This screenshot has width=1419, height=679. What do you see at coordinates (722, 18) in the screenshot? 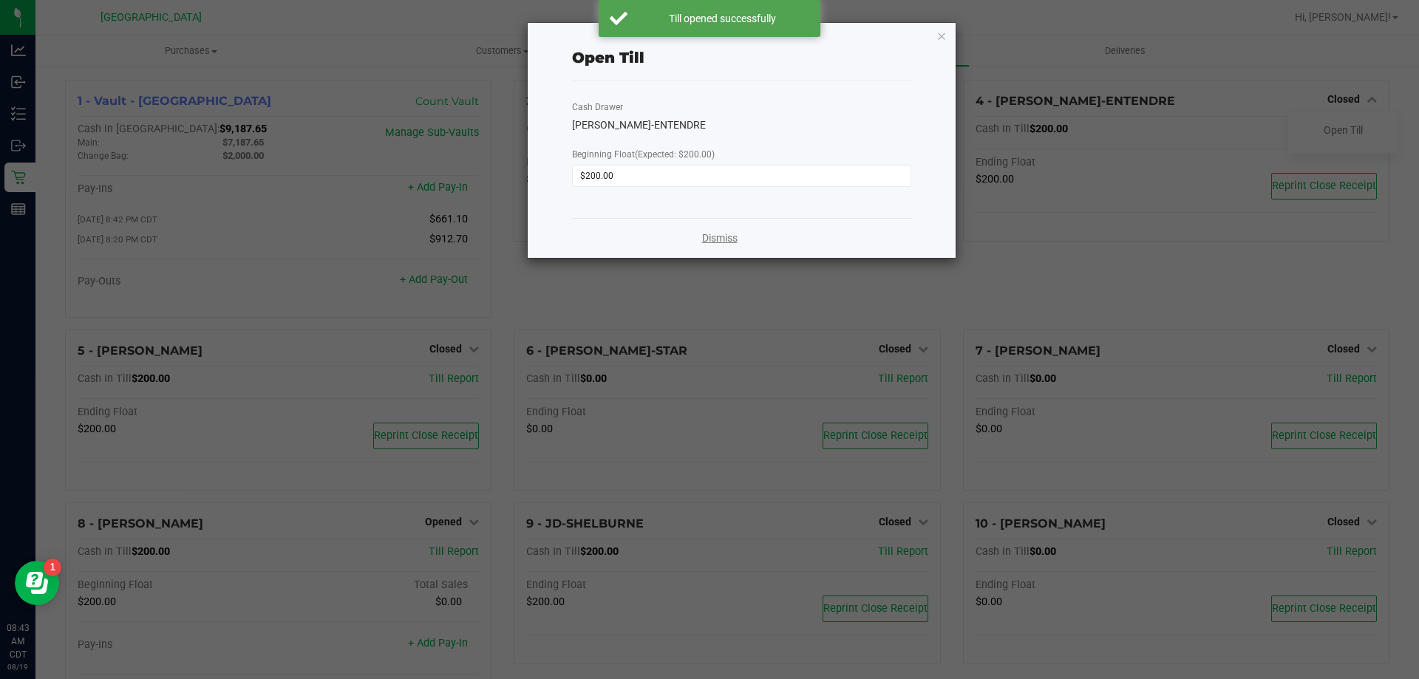
I see `div: Till opened successfully` at bounding box center [722, 18].